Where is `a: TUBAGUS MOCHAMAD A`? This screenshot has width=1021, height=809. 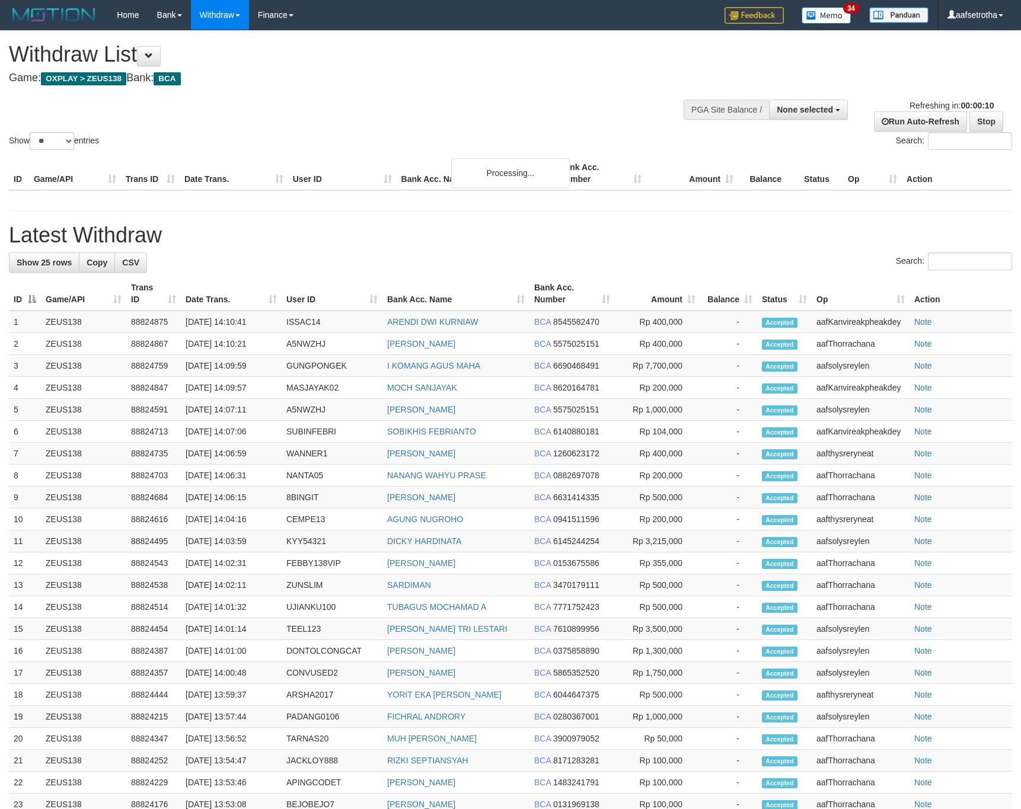 a: TUBAGUS MOCHAMAD A is located at coordinates (436, 607).